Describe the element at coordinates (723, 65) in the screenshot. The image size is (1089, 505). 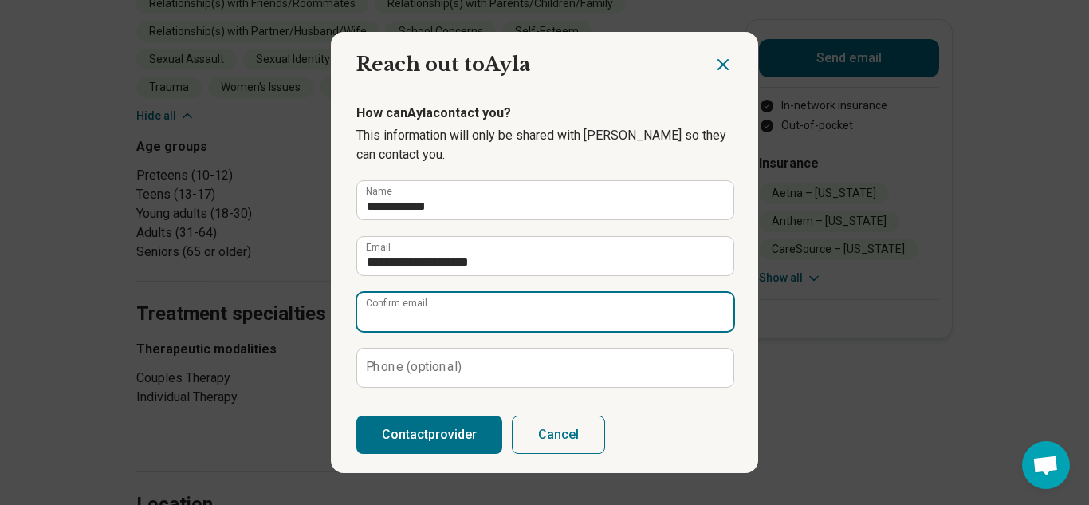
I see `button: Close dialog` at that location.